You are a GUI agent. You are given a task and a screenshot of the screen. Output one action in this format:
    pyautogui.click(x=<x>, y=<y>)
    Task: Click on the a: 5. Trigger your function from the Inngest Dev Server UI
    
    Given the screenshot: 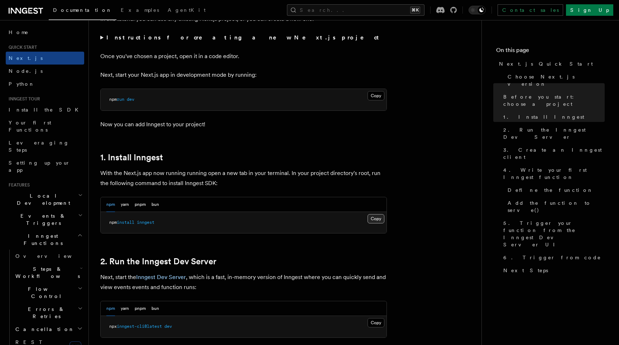 What is the action you would take?
    pyautogui.click(x=552, y=234)
    